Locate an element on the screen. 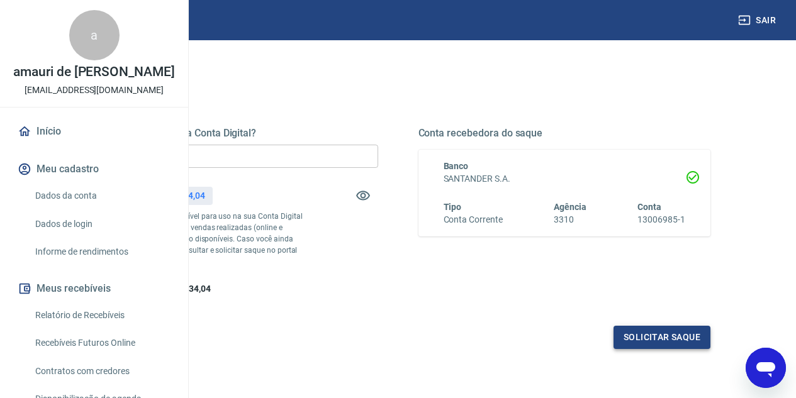 The image size is (796, 398). span: Agência is located at coordinates (570, 207).